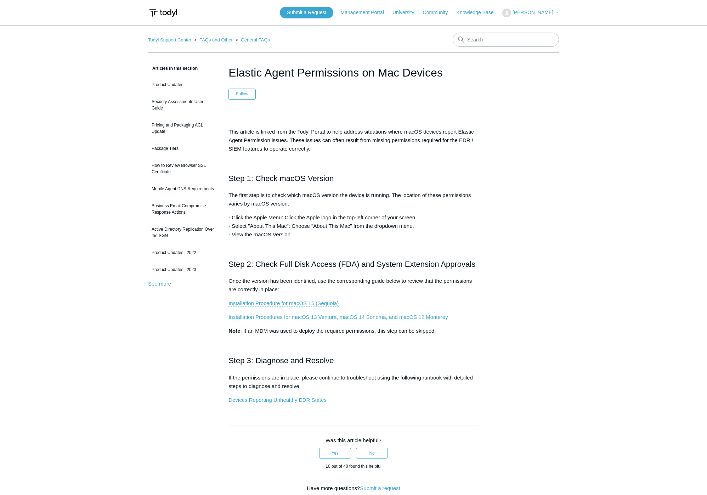 The width and height of the screenshot is (707, 495). I want to click on span: 10 out of 40 found this helpful, so click(353, 466).